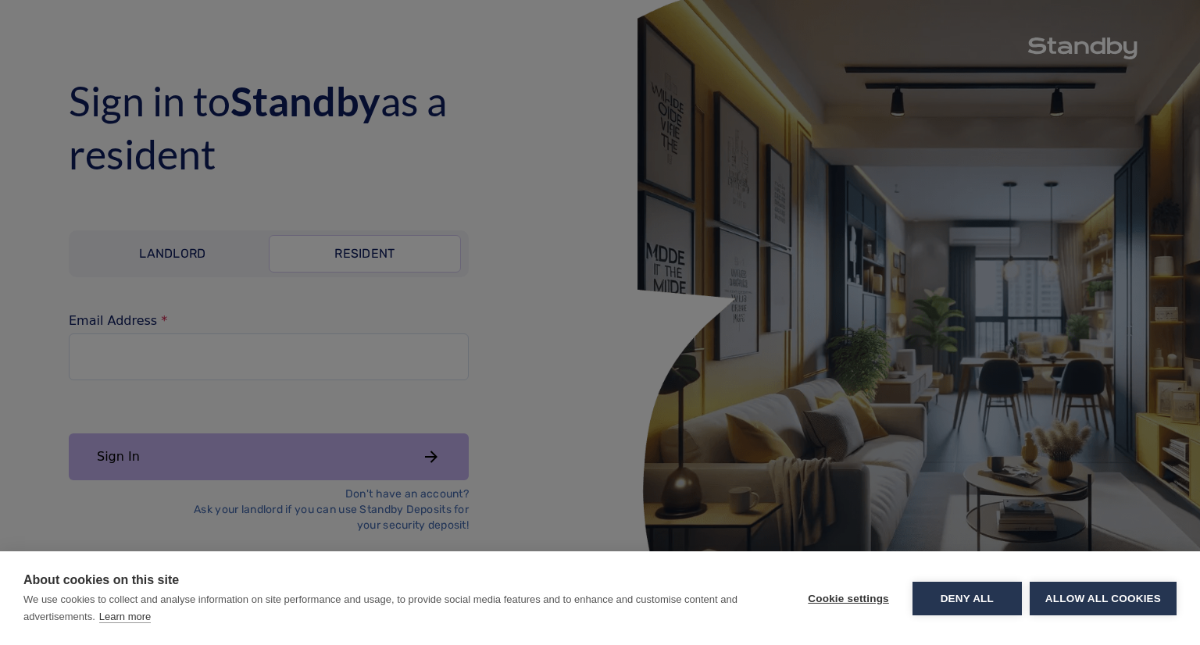 The height and width of the screenshot is (645, 1200). Describe the element at coordinates (1103, 599) in the screenshot. I see `button: Allow all cookies` at that location.